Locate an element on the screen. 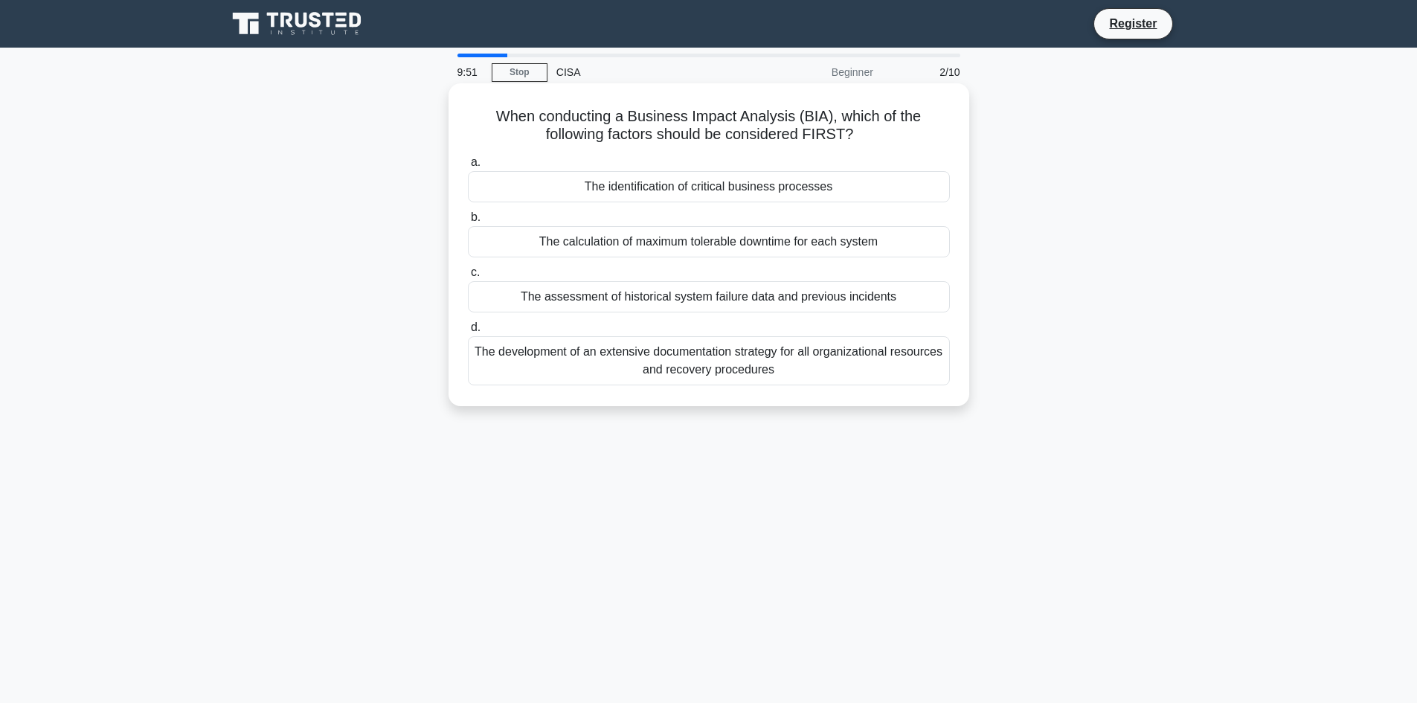  span: d. is located at coordinates (475, 327).